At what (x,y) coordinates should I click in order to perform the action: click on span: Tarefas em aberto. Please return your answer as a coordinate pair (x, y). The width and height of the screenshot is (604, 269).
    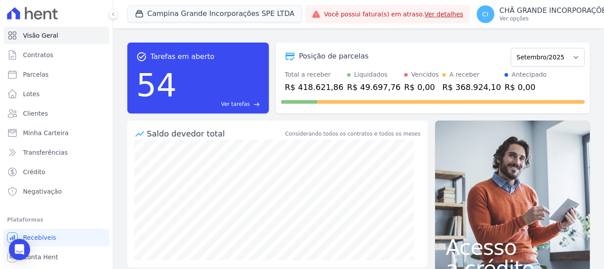
    Looking at the image, I should click on (182, 57).